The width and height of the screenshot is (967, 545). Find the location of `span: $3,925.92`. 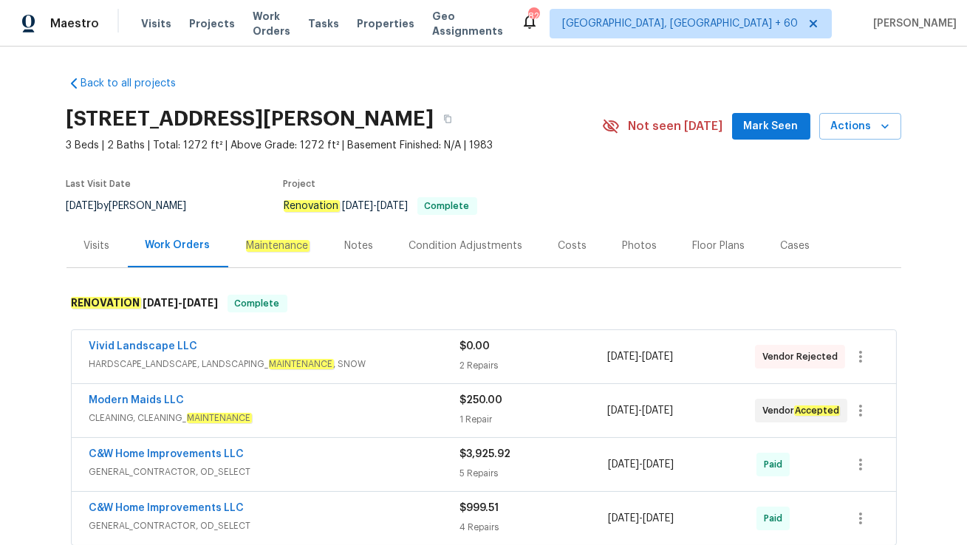

span: $3,925.92 is located at coordinates (485, 454).